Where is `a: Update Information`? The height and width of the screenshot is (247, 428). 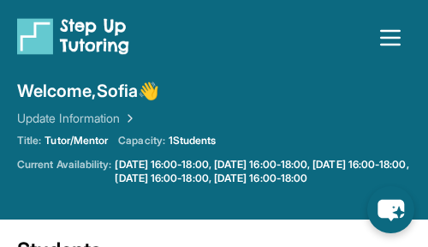
a: Update Information is located at coordinates (77, 118).